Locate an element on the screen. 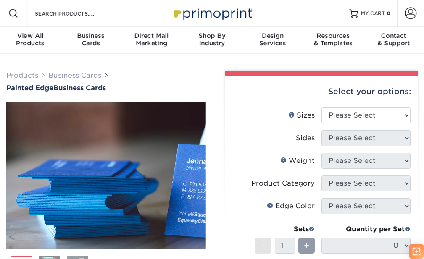  div: Sets is located at coordinates (284, 229).